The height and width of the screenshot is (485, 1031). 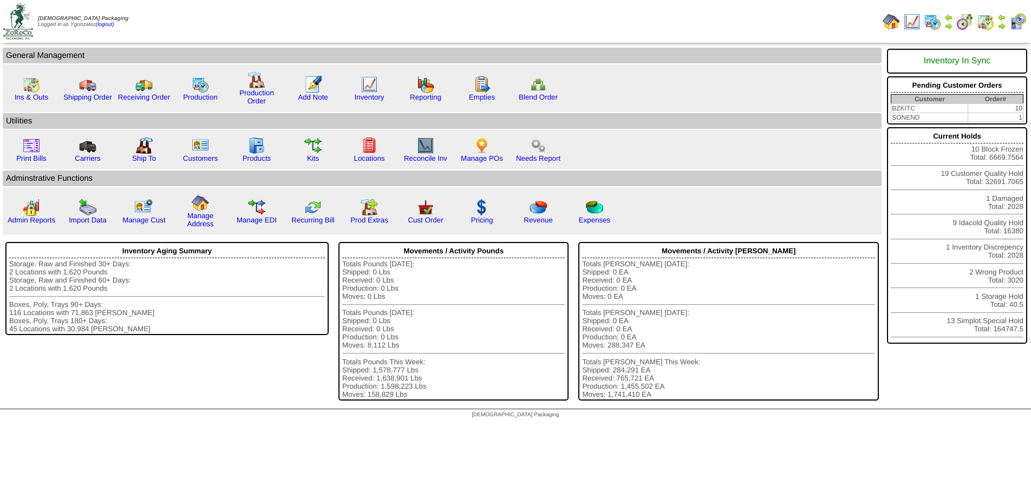 I want to click on img: orders.gif, so click(x=313, y=84).